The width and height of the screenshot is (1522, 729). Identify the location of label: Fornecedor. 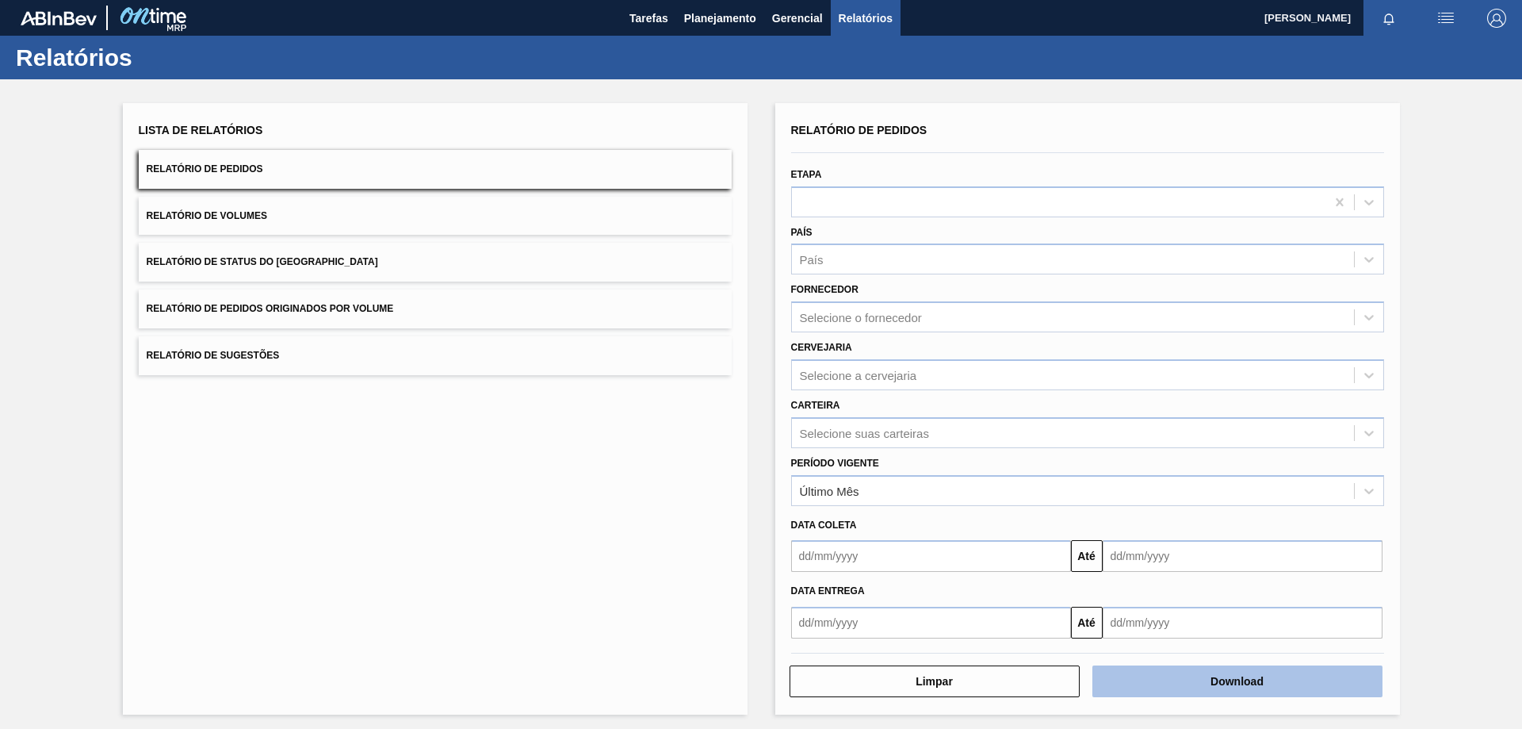
(825, 289).